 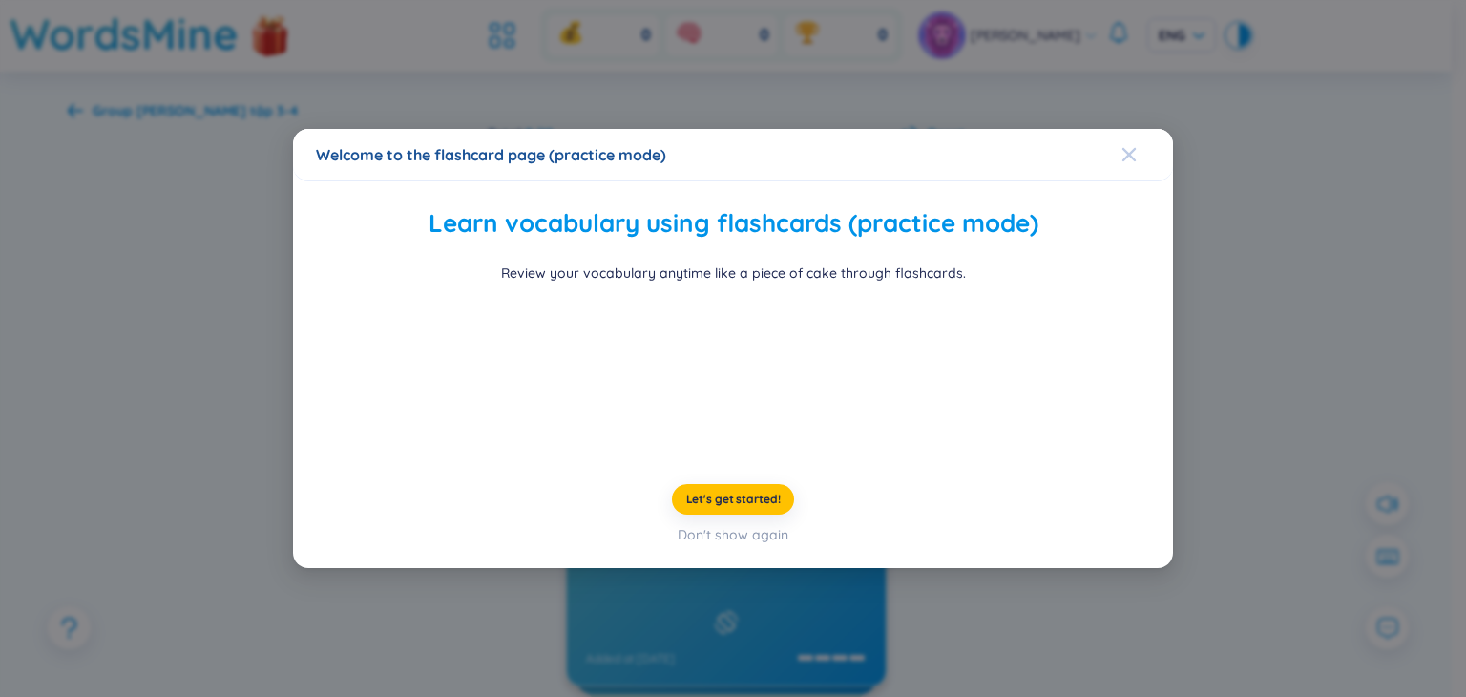 What do you see at coordinates (733, 155) in the screenshot?
I see `div: Welcome to the flashcard page (practice mode)` at bounding box center [733, 155].